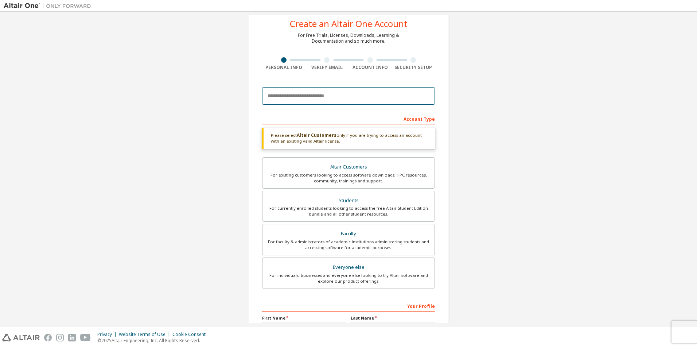 The image size is (697, 348). Describe the element at coordinates (349, 211) in the screenshot. I see `div: For currently enrolled students looking to access the free Altair Student Edition bundle and all ...` at that location.